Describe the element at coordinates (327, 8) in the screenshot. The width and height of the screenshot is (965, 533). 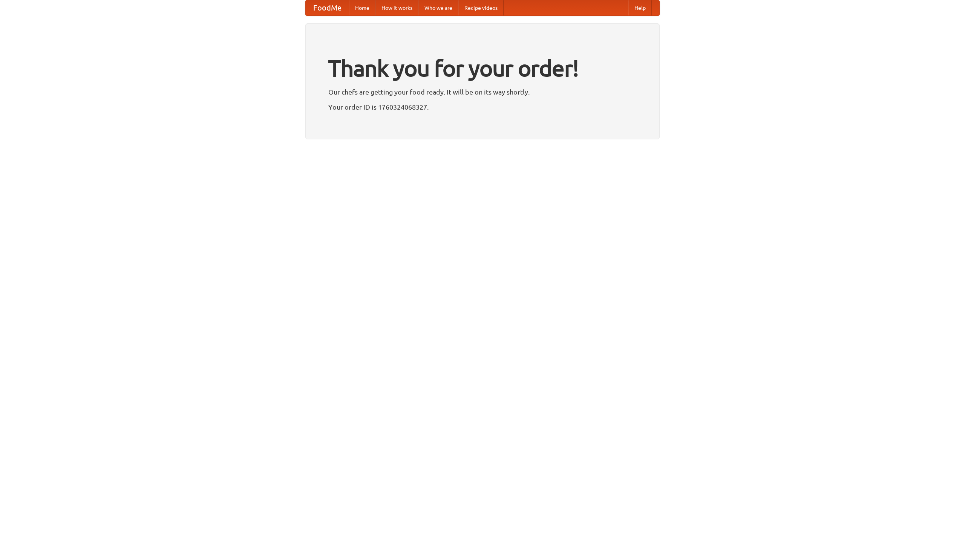
I see `a: FoodMe` at that location.